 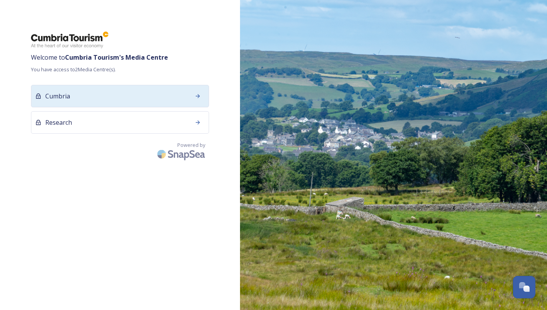 I want to click on a: Research, so click(x=120, y=124).